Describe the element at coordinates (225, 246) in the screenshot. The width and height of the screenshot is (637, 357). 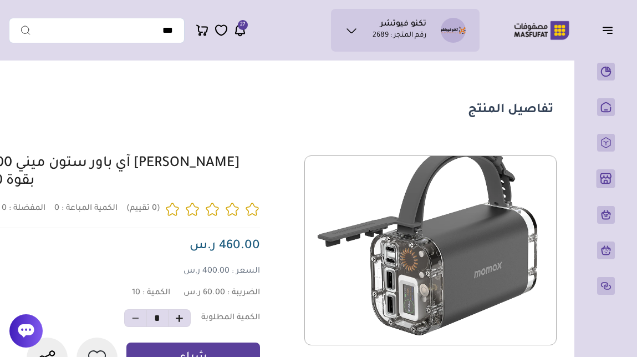
I see `span: 460.00 ر.س` at that location.